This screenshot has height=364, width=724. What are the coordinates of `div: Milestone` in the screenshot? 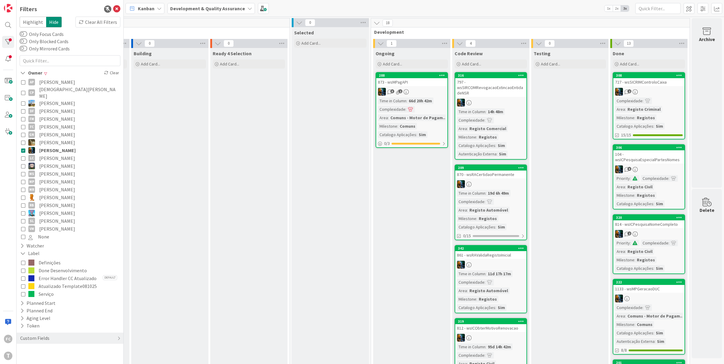 It's located at (624, 324).